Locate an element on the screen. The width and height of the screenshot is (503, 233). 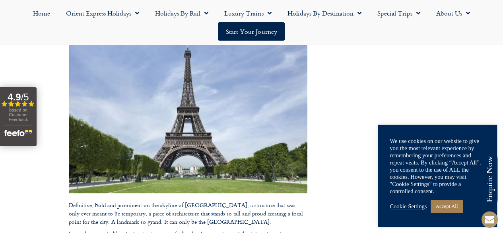
div: We use cookies on our website to give you the most relevant experience by remembering your prefer... is located at coordinates (437, 166).